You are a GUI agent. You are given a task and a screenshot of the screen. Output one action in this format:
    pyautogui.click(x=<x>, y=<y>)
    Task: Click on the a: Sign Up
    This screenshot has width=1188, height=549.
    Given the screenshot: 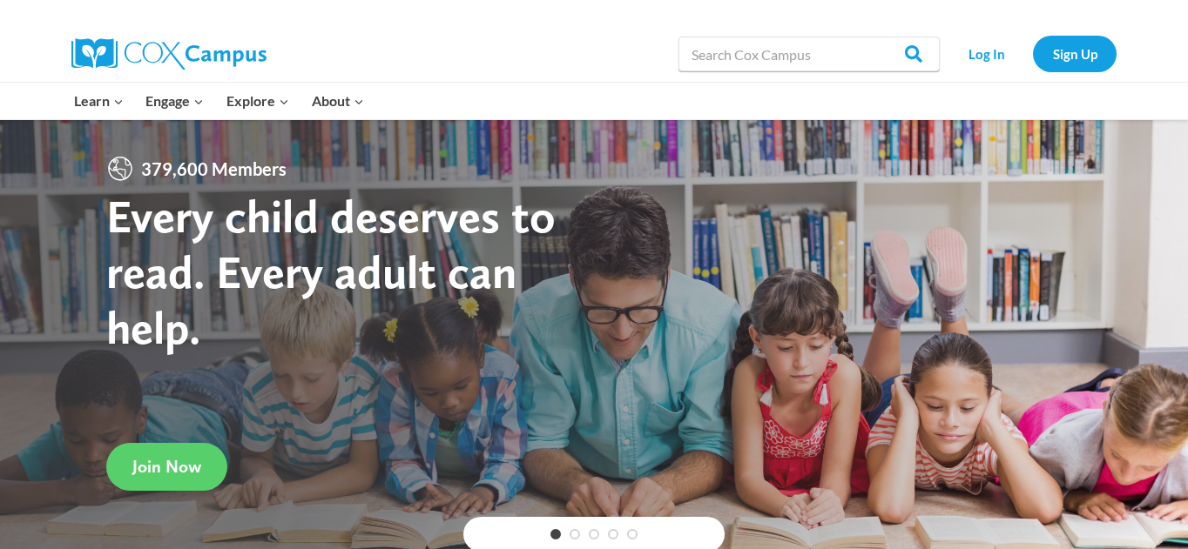 What is the action you would take?
    pyautogui.click(x=1074, y=53)
    